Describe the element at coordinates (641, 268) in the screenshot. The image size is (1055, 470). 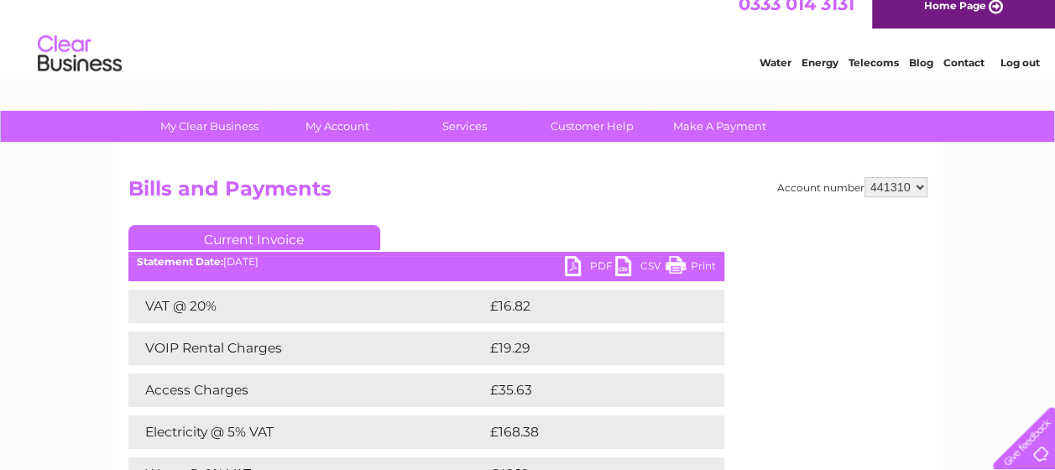
I see `a: CSV` at that location.